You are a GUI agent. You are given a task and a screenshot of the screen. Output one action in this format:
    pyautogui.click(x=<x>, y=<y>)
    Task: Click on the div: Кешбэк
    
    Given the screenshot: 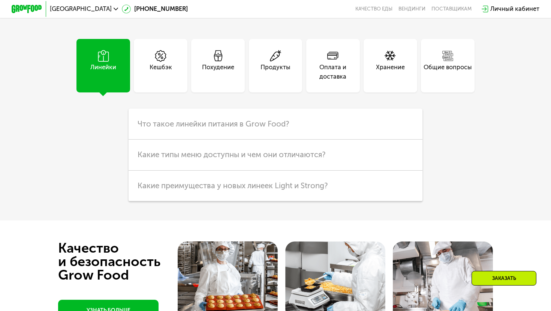 What is the action you would take?
    pyautogui.click(x=161, y=72)
    